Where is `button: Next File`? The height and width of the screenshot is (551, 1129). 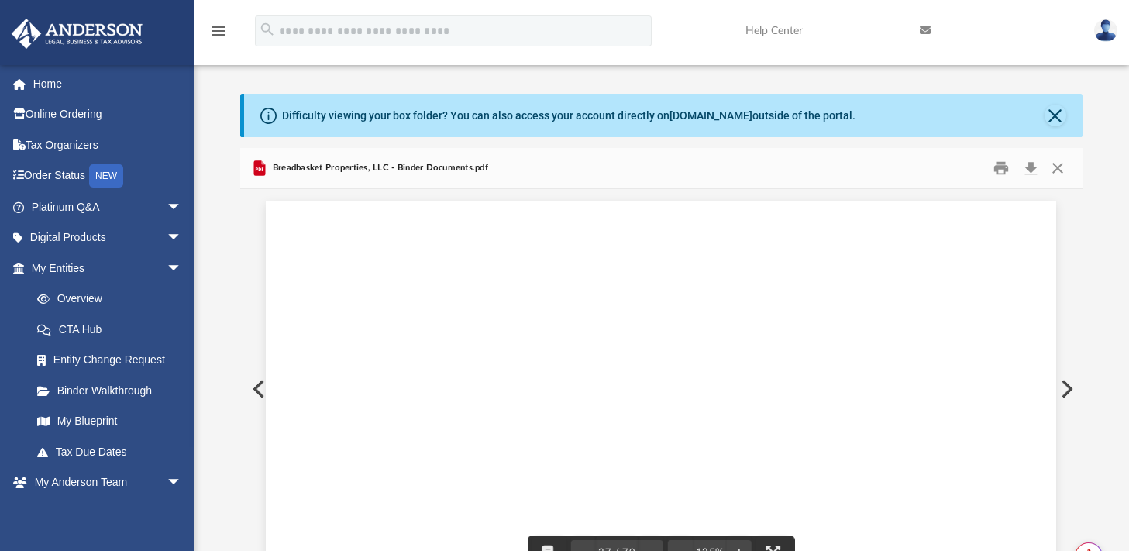
button: Next File is located at coordinates (1065, 389).